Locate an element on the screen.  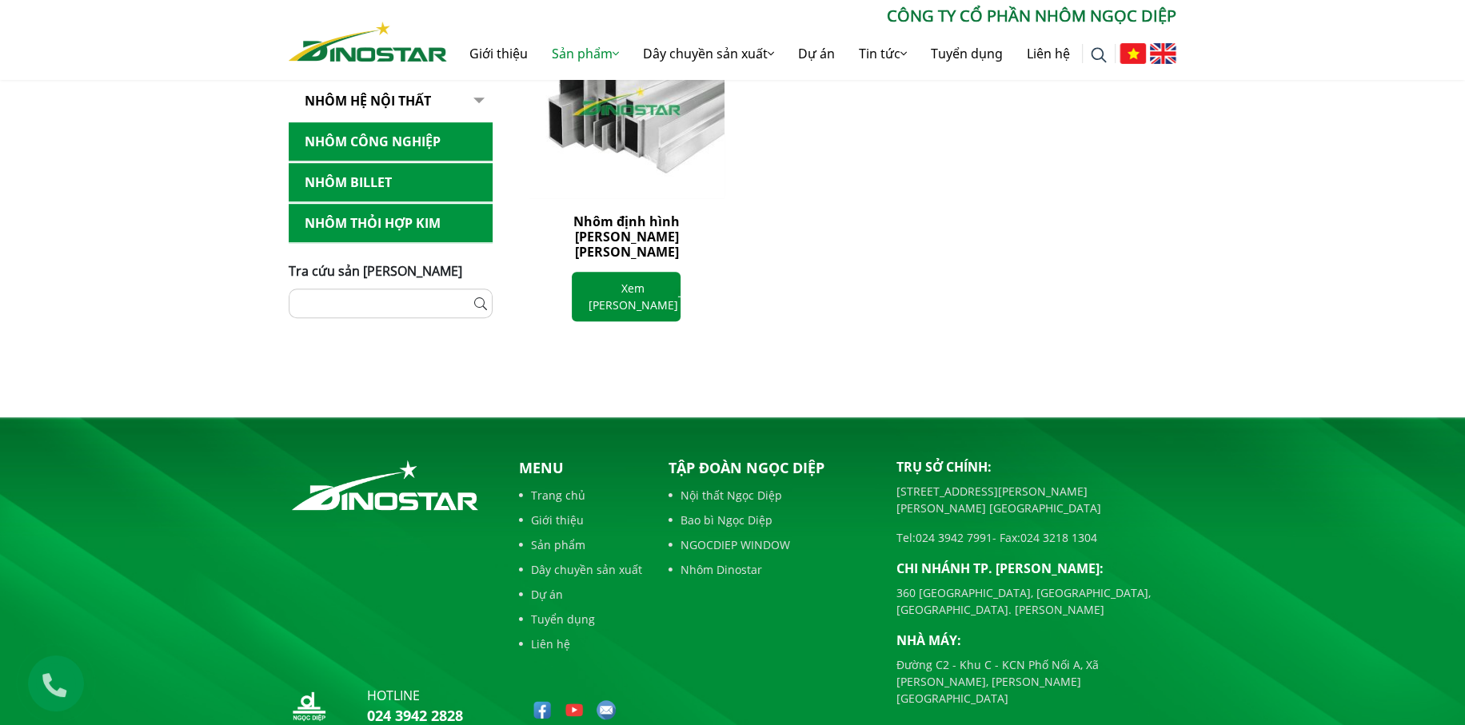
a: Nhôm Dinostar is located at coordinates (770, 569).